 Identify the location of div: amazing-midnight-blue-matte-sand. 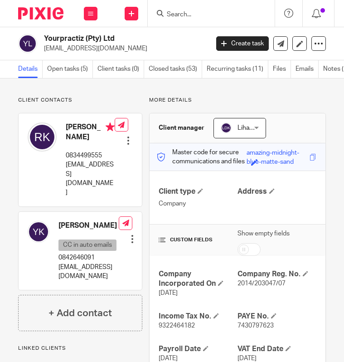
(277, 153).